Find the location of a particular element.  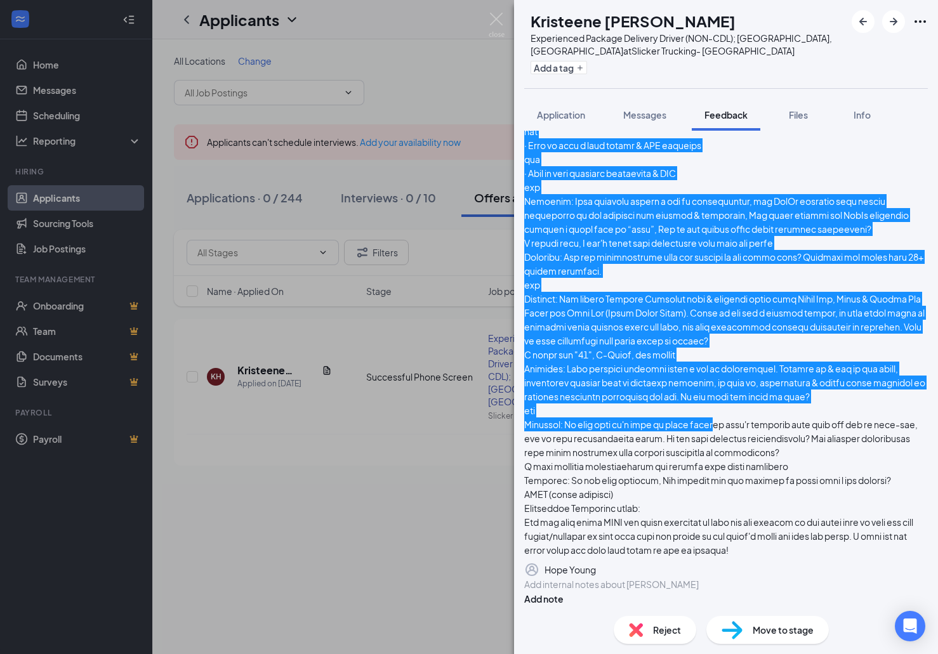

span: Application is located at coordinates (561, 115).